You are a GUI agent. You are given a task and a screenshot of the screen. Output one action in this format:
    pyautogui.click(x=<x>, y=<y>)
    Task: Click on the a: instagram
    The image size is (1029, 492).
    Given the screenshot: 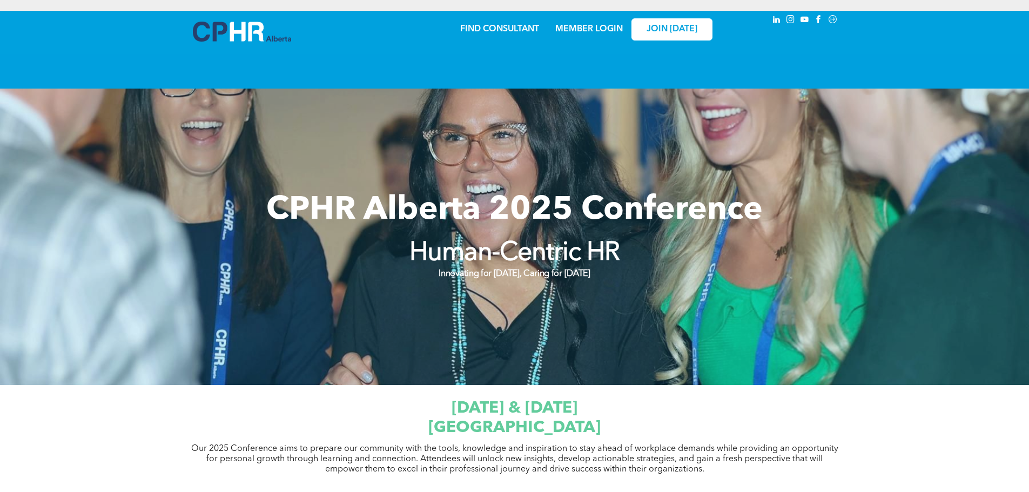 What is the action you would take?
    pyautogui.click(x=791, y=21)
    